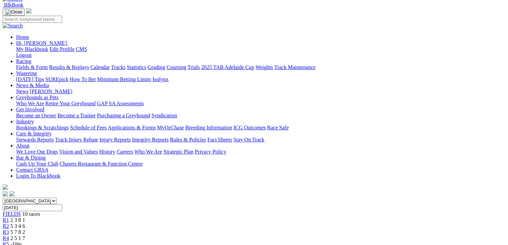 The image size is (508, 245). Describe the element at coordinates (14, 12) in the screenshot. I see `img: Close` at that location.